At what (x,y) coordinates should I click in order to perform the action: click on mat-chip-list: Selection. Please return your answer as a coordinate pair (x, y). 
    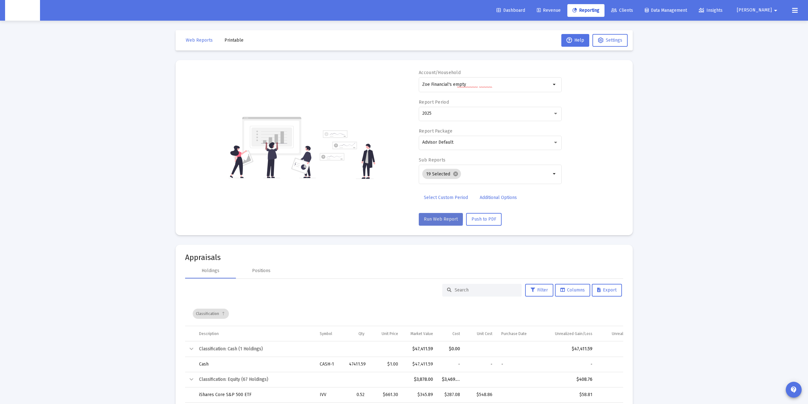
    Looking at the image, I should click on (486, 174).